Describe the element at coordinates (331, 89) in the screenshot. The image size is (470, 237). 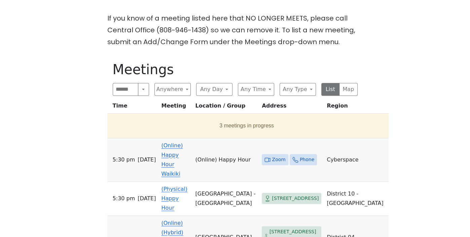
I see `button: List` at that location.